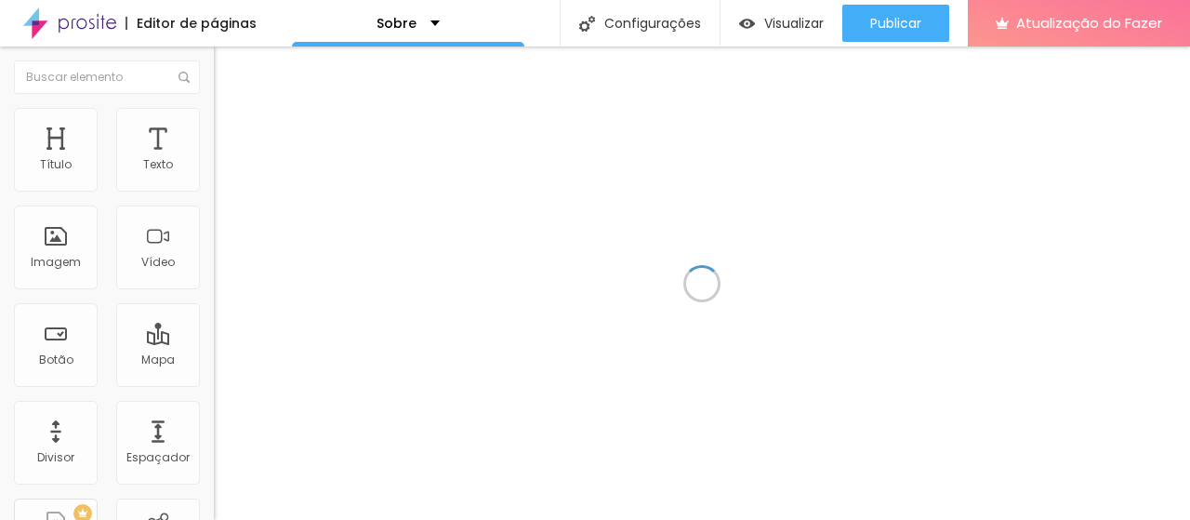  What do you see at coordinates (895, 23) in the screenshot?
I see `font: Publicar` at bounding box center [895, 23].